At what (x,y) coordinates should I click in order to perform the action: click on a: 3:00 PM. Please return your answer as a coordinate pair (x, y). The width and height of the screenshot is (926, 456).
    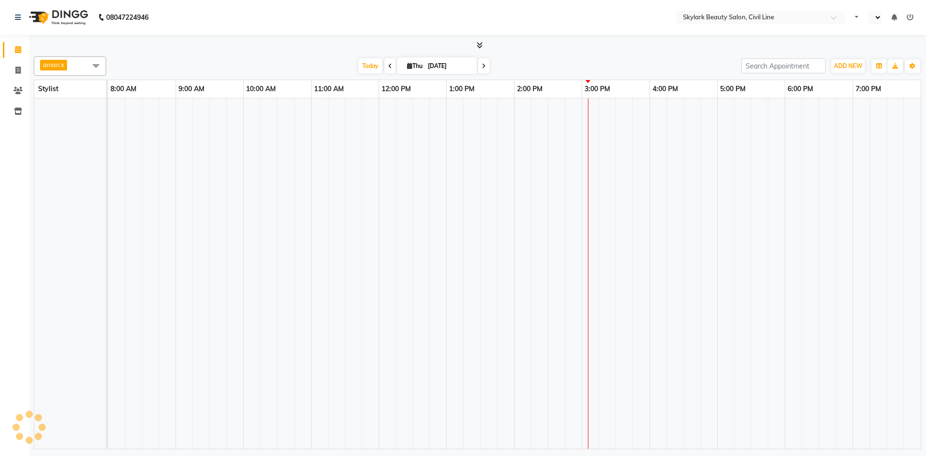
    Looking at the image, I should click on (597, 89).